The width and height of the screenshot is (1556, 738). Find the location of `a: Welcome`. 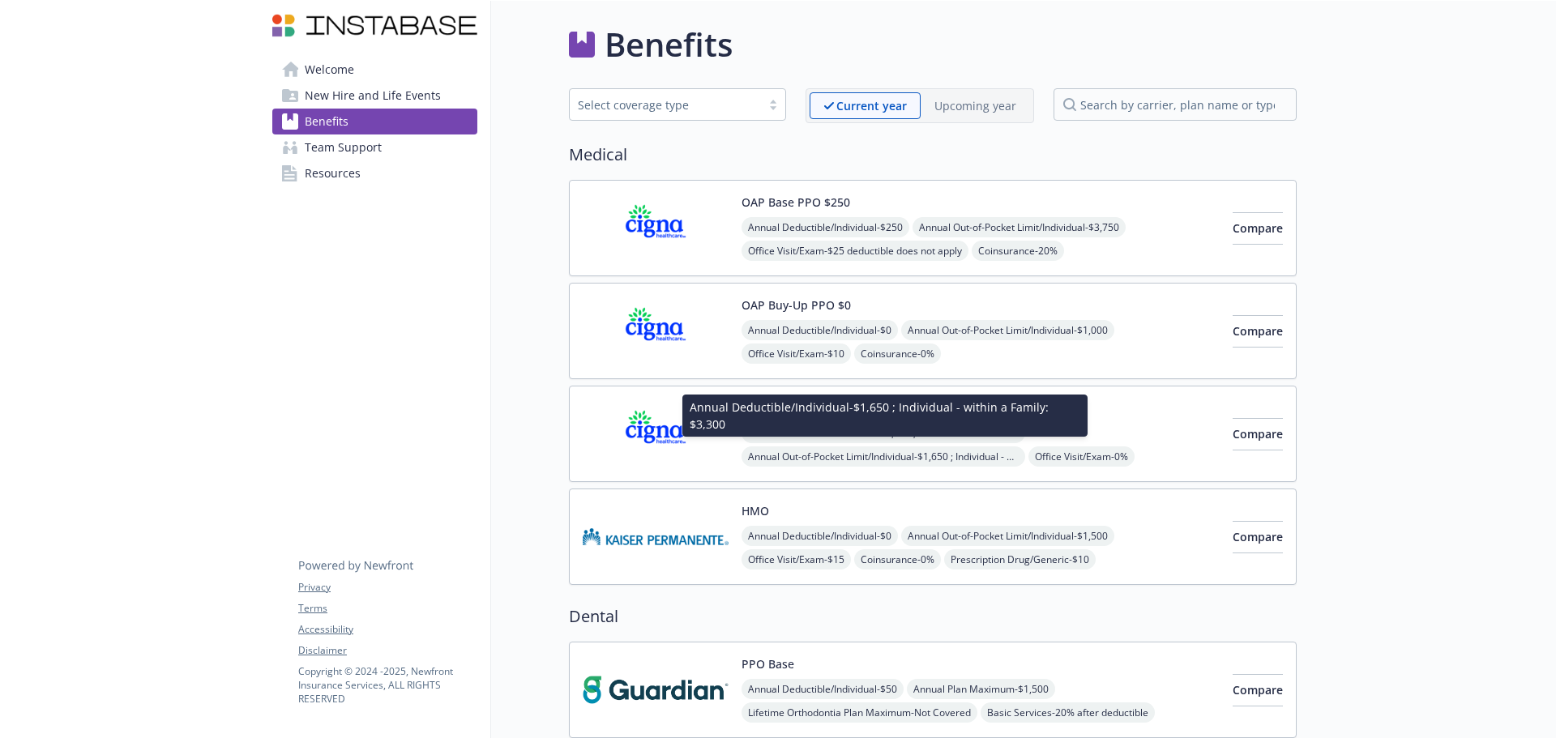

a: Welcome is located at coordinates (374, 70).